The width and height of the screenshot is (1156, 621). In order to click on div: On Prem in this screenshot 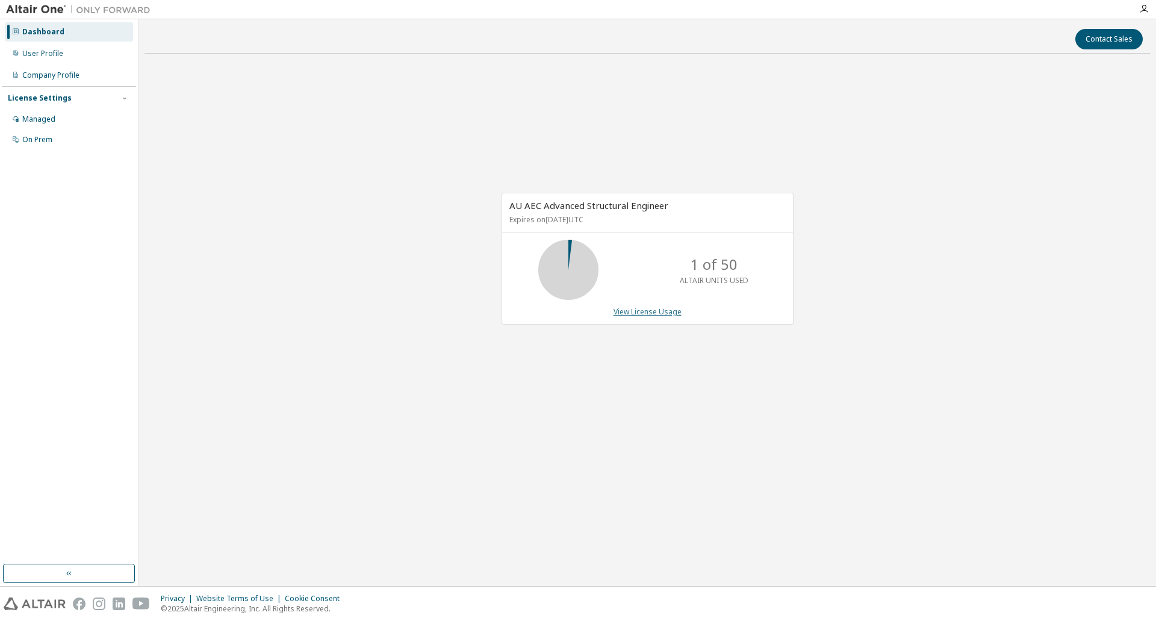, I will do `click(37, 140)`.